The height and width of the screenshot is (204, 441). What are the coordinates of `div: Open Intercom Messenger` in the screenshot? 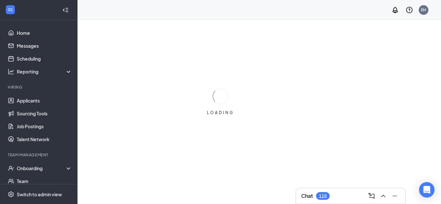 It's located at (427, 190).